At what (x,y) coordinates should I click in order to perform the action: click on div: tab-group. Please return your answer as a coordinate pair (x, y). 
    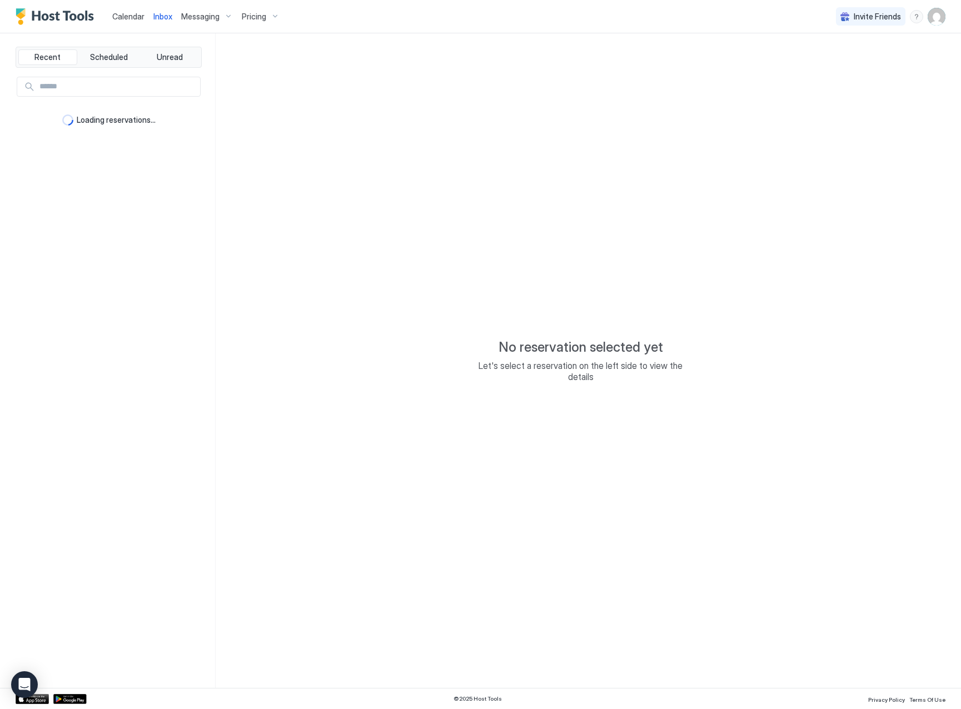
    Looking at the image, I should click on (108, 57).